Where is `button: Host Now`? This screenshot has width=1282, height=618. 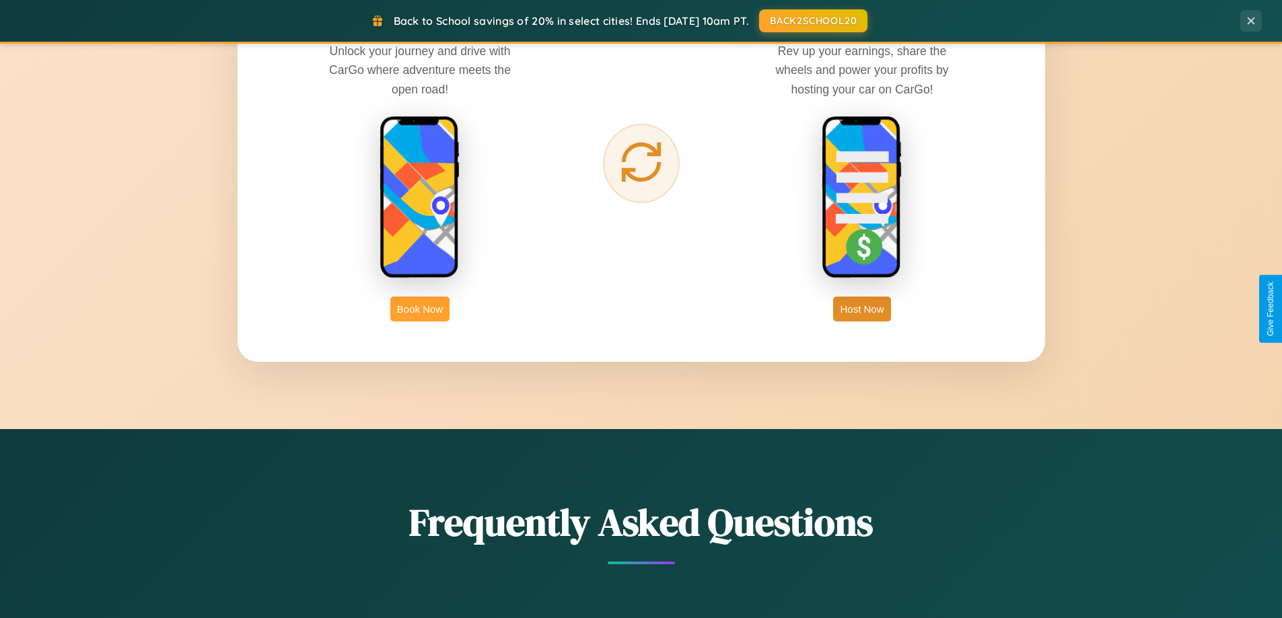 button: Host Now is located at coordinates (861, 309).